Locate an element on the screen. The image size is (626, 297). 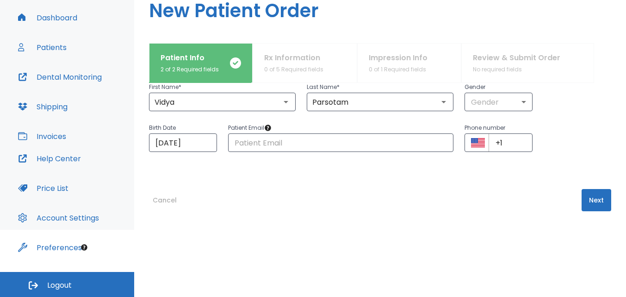
button: Preferences is located at coordinates (50, 247).